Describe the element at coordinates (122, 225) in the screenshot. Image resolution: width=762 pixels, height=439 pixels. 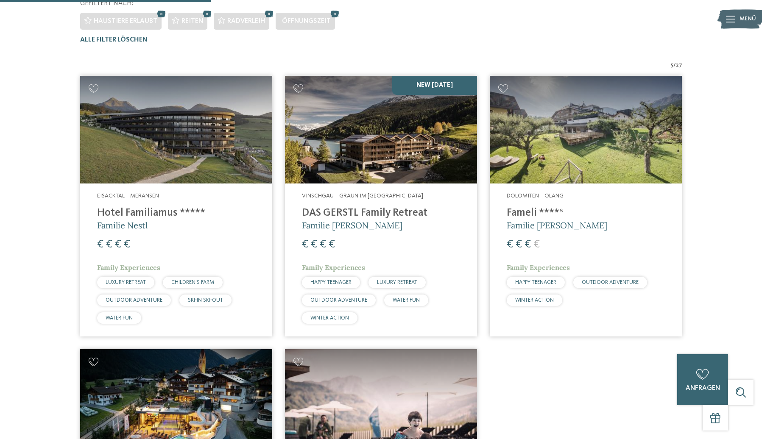
I see `span: Familie Nestl` at that location.